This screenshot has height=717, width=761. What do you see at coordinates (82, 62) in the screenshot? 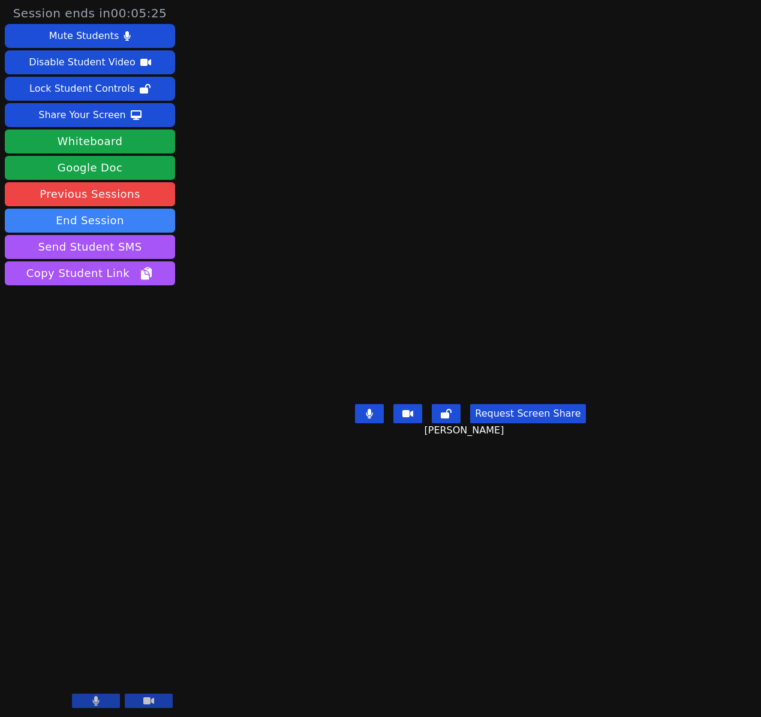
I see `div: Disable Student Video` at bounding box center [82, 62].